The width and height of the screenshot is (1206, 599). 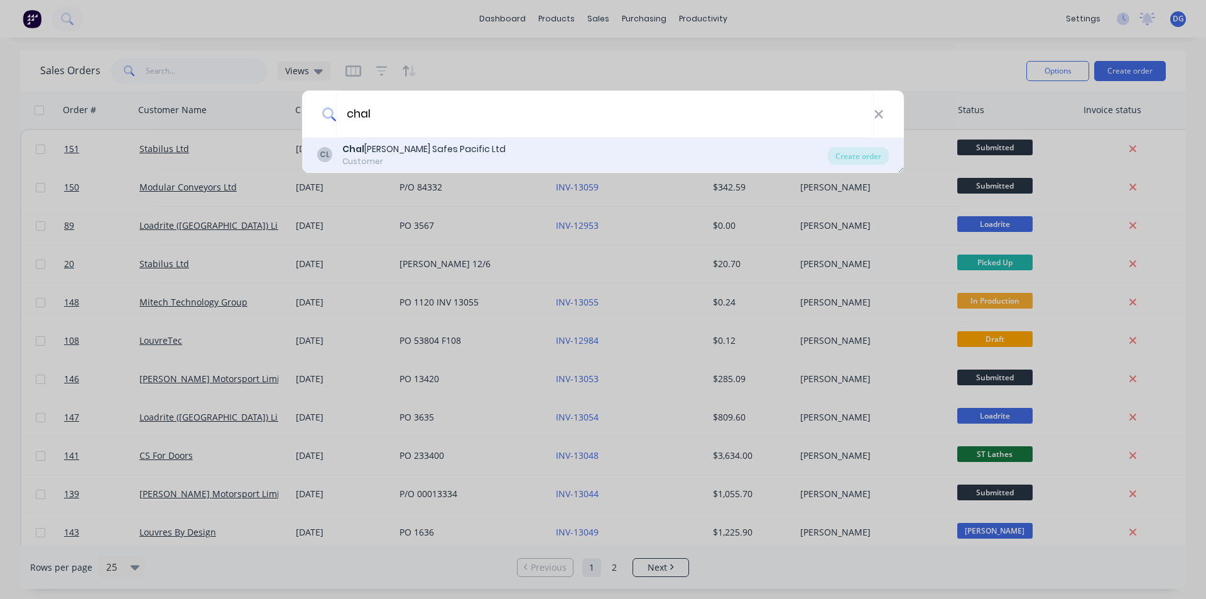 What do you see at coordinates (424, 161) in the screenshot?
I see `div: Customer` at bounding box center [424, 161].